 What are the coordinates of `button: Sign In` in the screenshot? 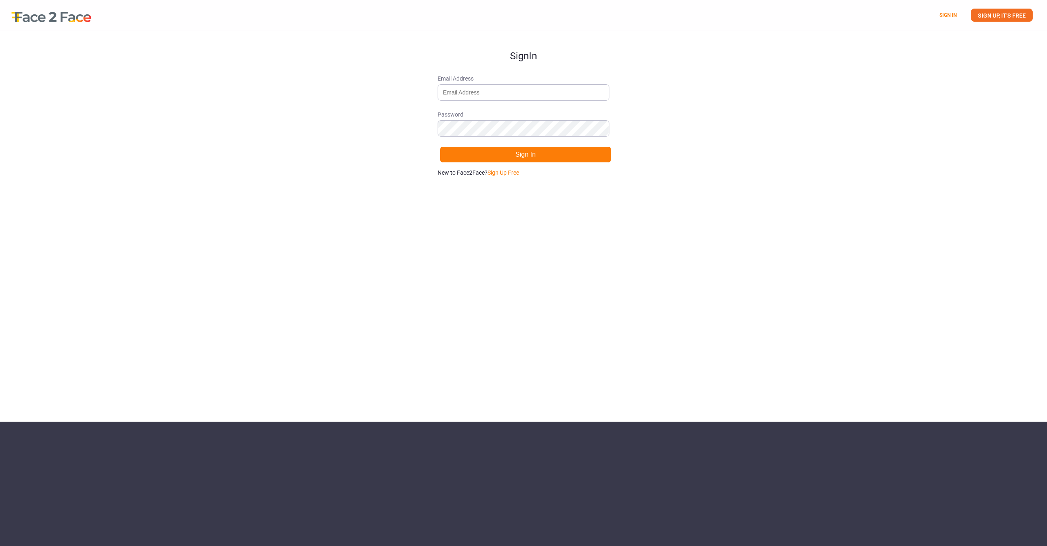 It's located at (526, 155).